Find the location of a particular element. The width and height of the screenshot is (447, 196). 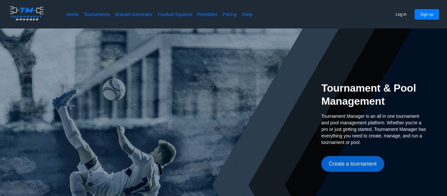

a: Bracket Generator is located at coordinates (134, 14).